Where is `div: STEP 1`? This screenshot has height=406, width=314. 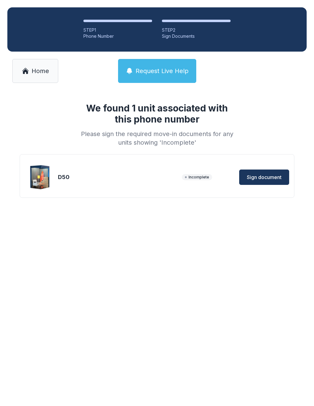
div: STEP 1 is located at coordinates (118, 30).